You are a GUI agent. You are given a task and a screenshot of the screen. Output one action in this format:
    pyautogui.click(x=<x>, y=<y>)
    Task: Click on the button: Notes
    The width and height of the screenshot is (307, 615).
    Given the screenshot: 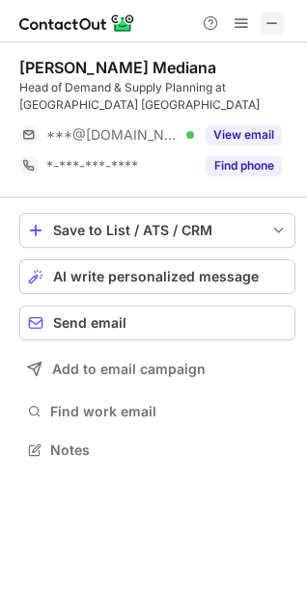 What is the action you would take?
    pyautogui.click(x=157, y=450)
    